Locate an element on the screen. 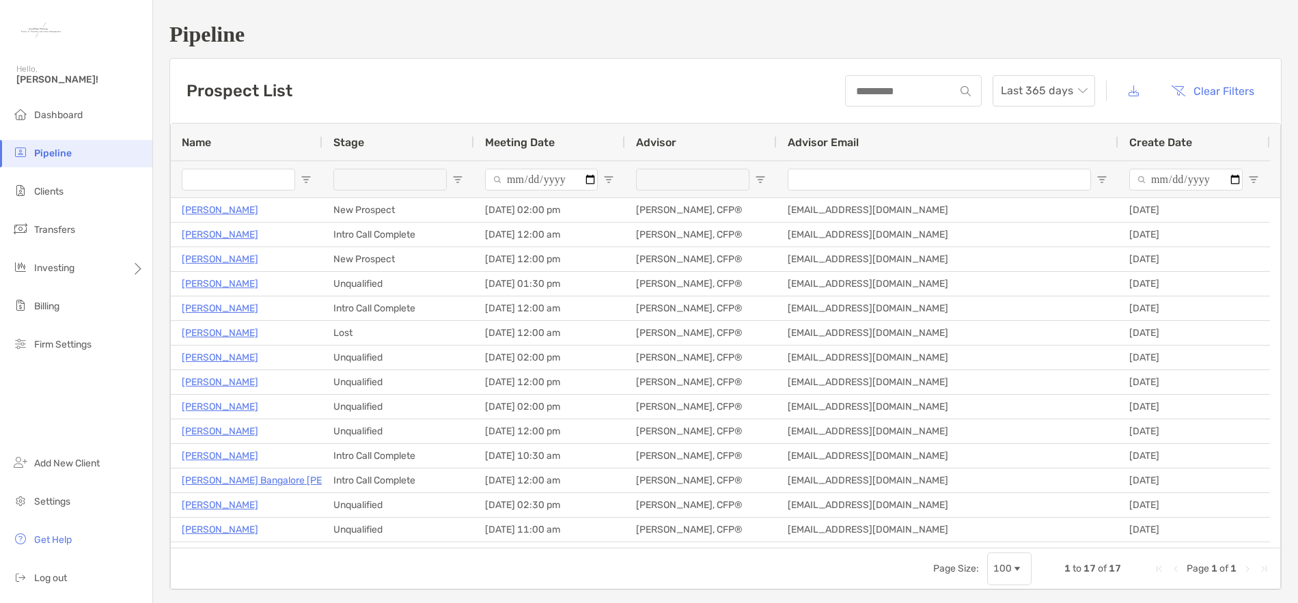  span: Firm Settings is located at coordinates (63, 344).